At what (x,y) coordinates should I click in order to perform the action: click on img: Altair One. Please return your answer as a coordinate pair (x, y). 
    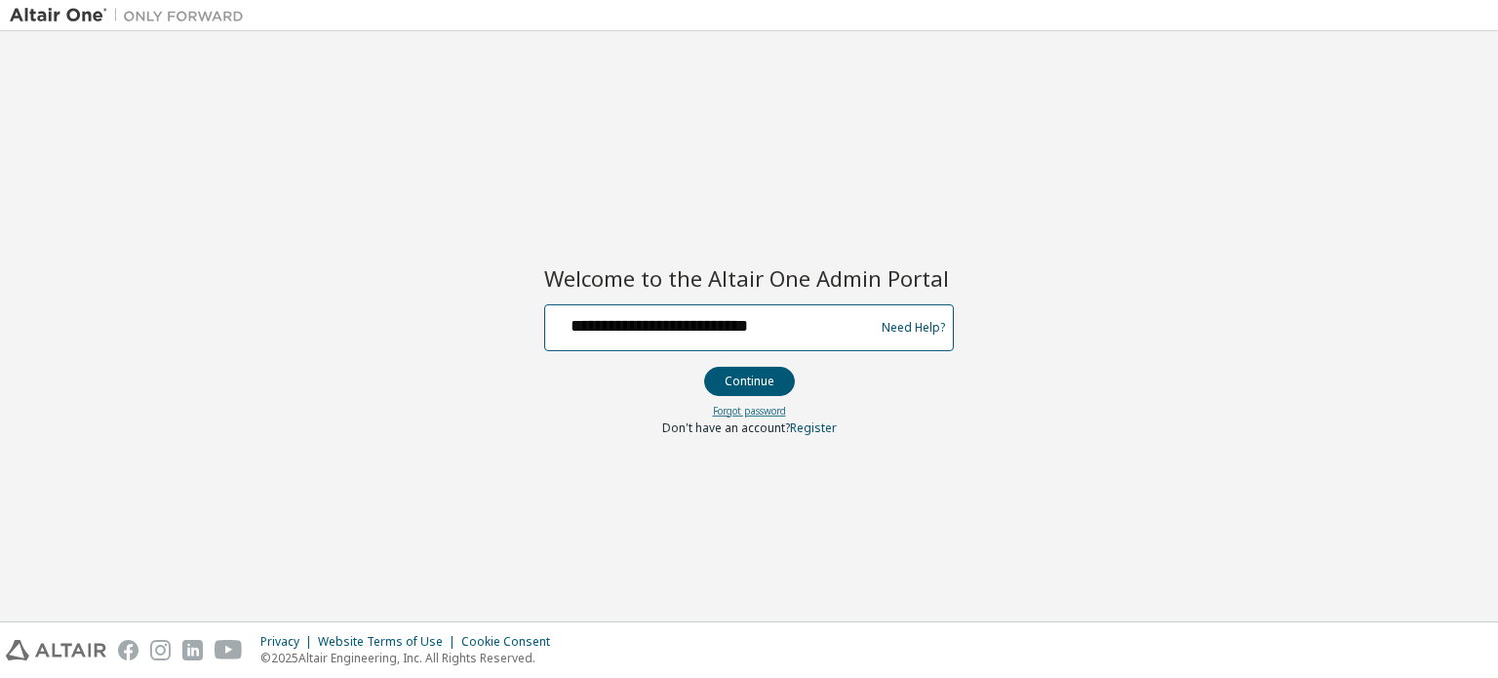
    Looking at the image, I should click on (132, 16).